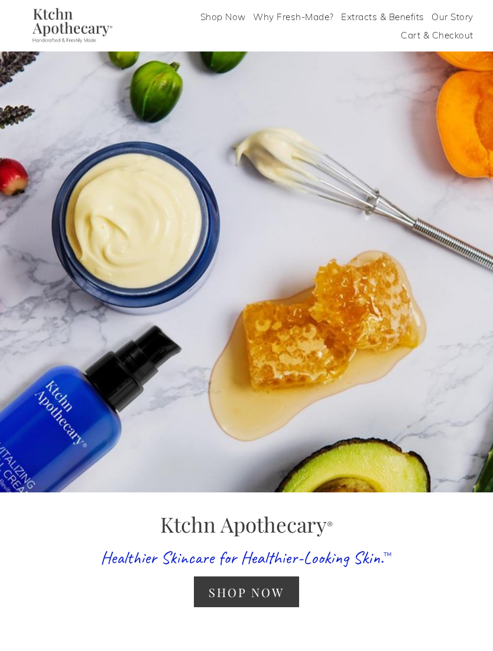 Image resolution: width=493 pixels, height=651 pixels. What do you see at coordinates (453, 17) in the screenshot?
I see `a: Our Story` at bounding box center [453, 17].